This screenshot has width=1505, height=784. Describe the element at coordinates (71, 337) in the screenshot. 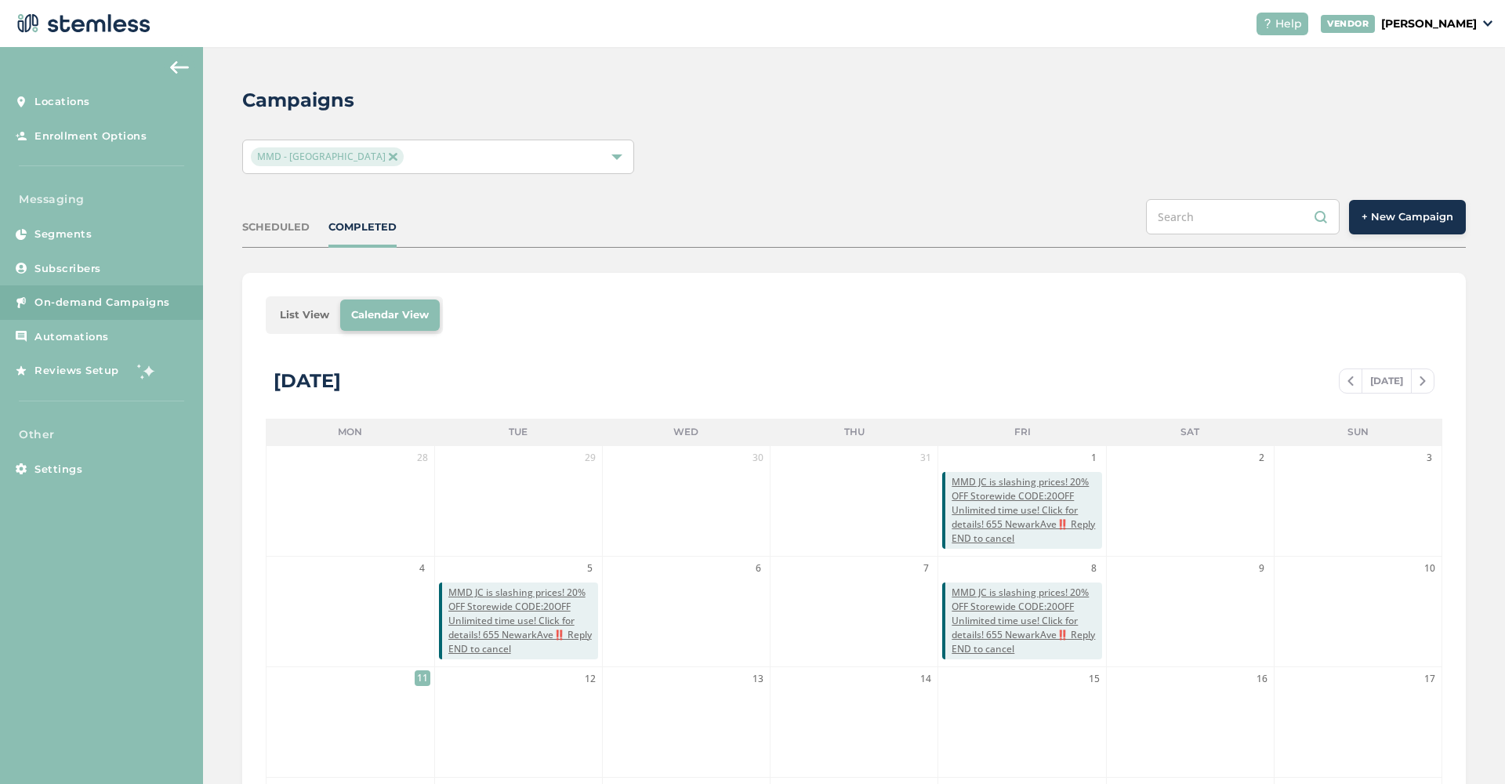

I see `span: Automations` at that location.